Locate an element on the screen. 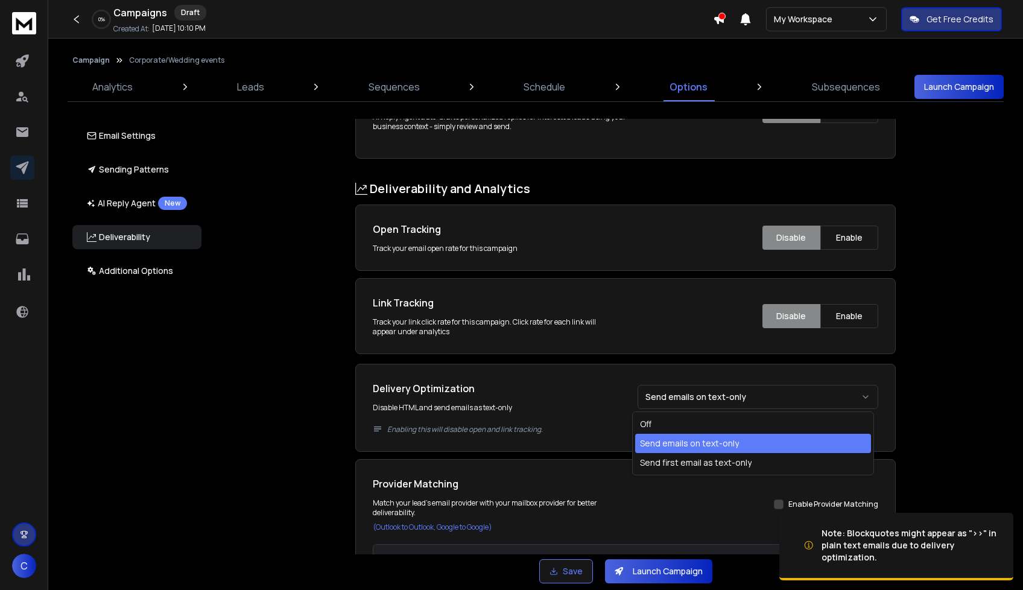 The image size is (1023, 590). p: Sequences is located at coordinates (394, 87).